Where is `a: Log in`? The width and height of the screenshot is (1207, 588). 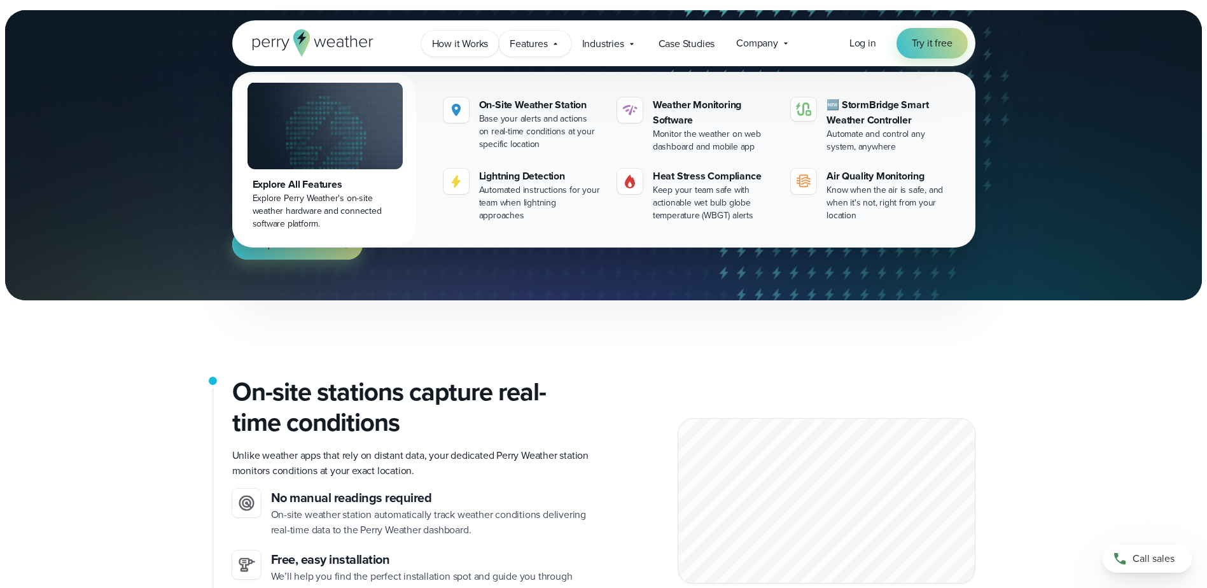
a: Log in is located at coordinates (863, 43).